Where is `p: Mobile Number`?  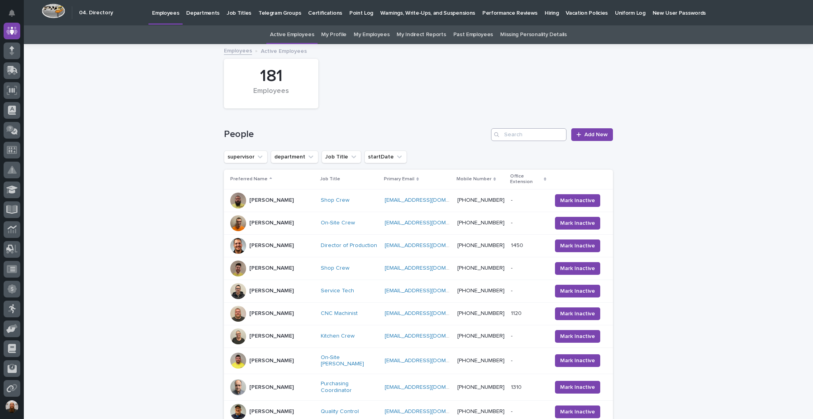
p: Mobile Number is located at coordinates (474, 179).